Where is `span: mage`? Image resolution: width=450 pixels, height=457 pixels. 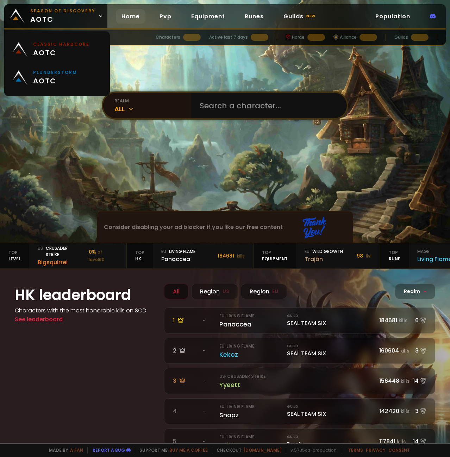
span: mage is located at coordinates (423, 252).